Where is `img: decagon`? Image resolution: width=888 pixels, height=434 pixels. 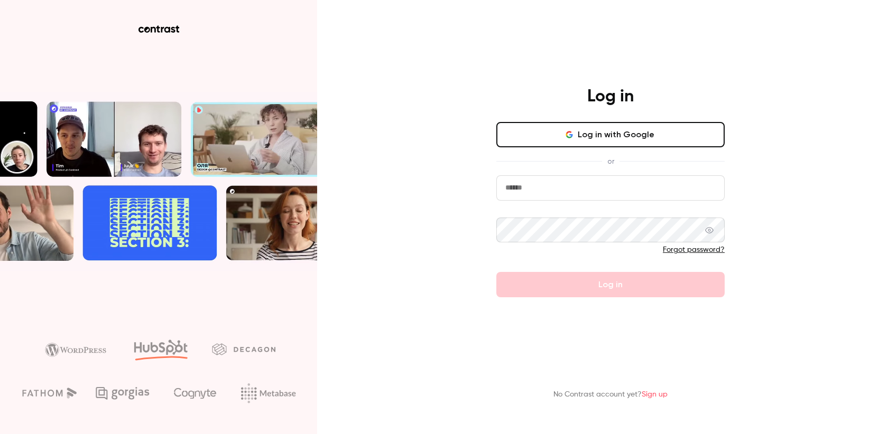 img: decagon is located at coordinates (244, 349).